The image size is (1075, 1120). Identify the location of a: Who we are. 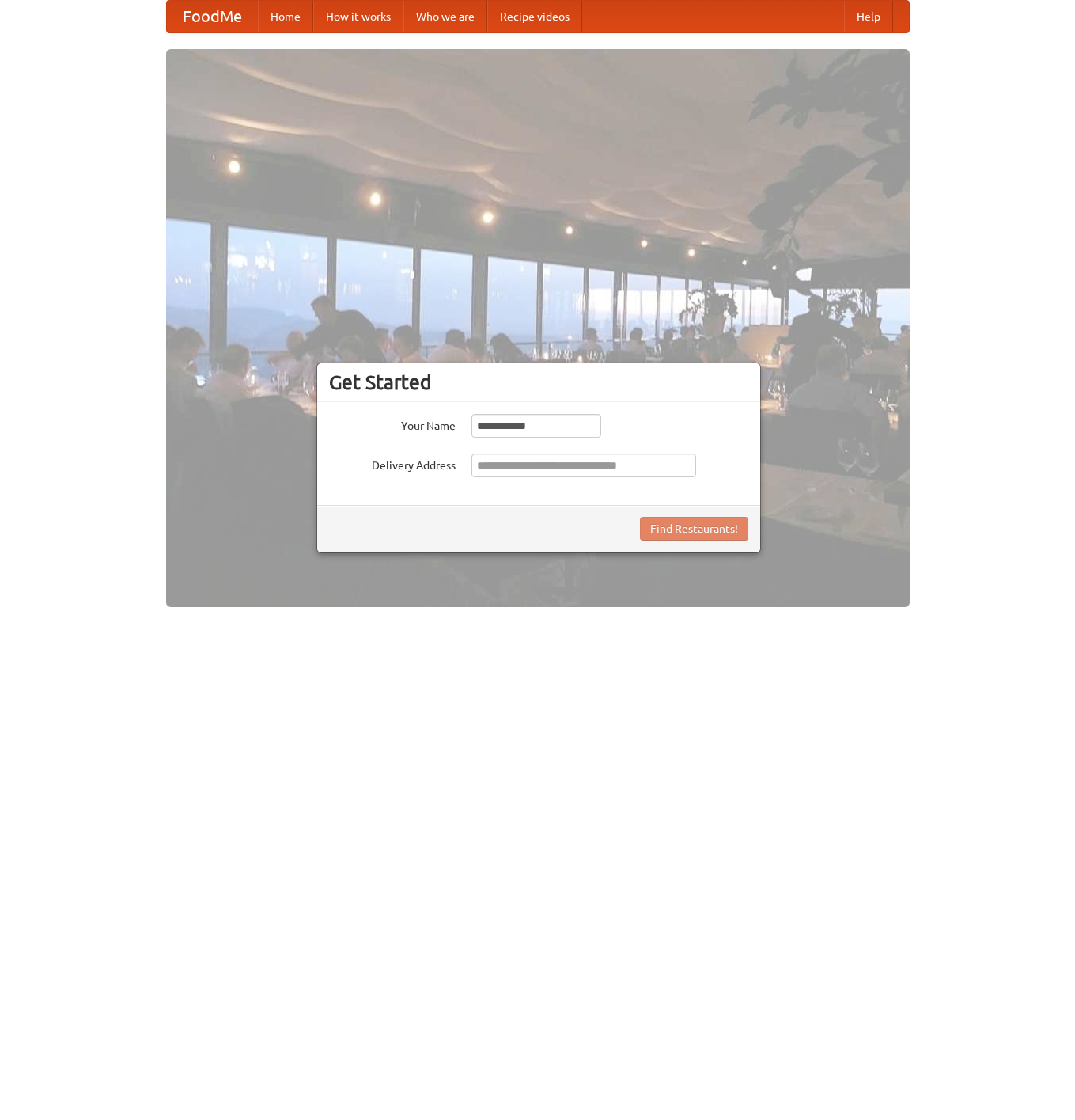
(446, 17).